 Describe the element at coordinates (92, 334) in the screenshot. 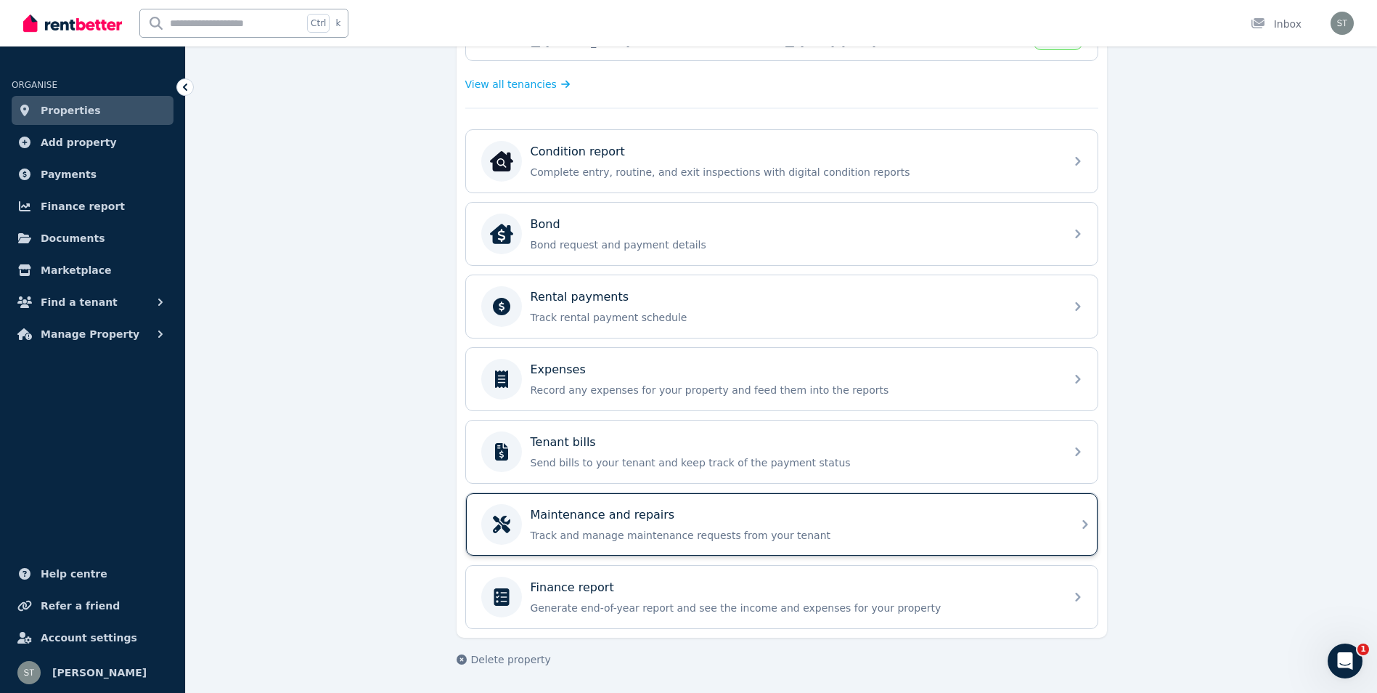

I see `button: Manage Property` at that location.